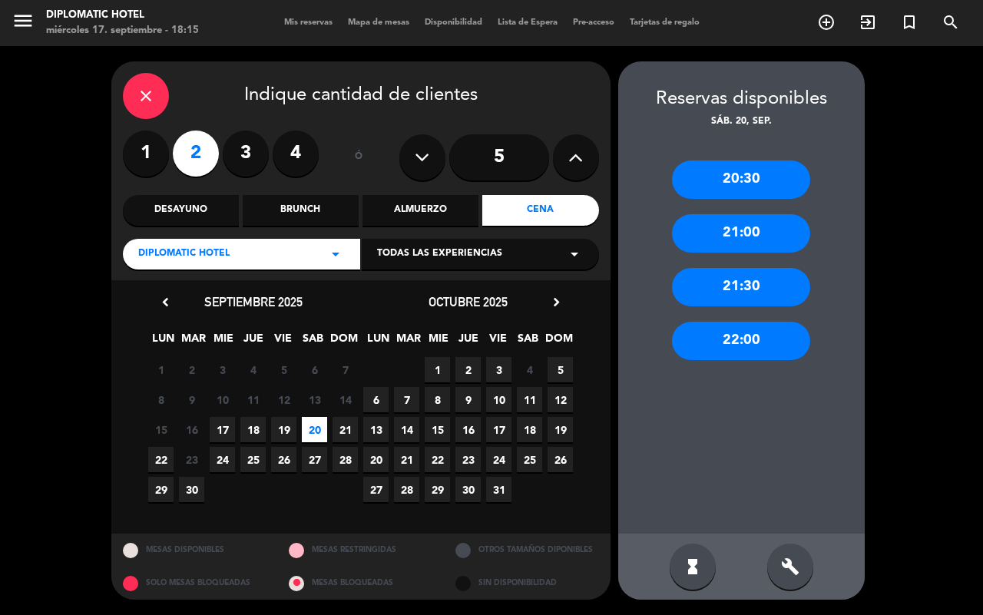 Image resolution: width=983 pixels, height=615 pixels. Describe the element at coordinates (194, 550) in the screenshot. I see `div: MESAS DISPONIBLES` at that location.